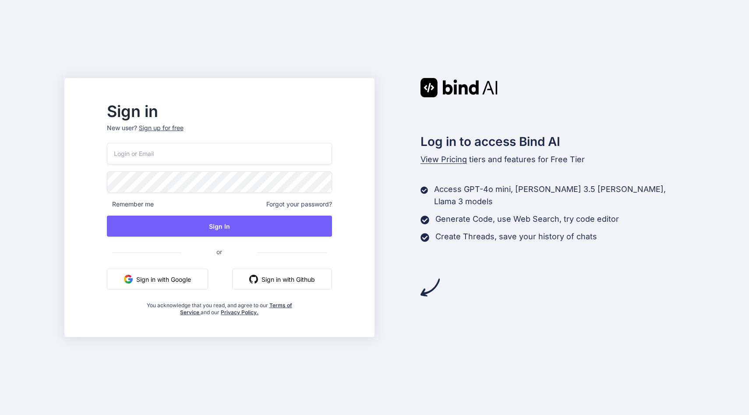 Image resolution: width=749 pixels, height=415 pixels. I want to click on span: Forgot your password?, so click(299, 204).